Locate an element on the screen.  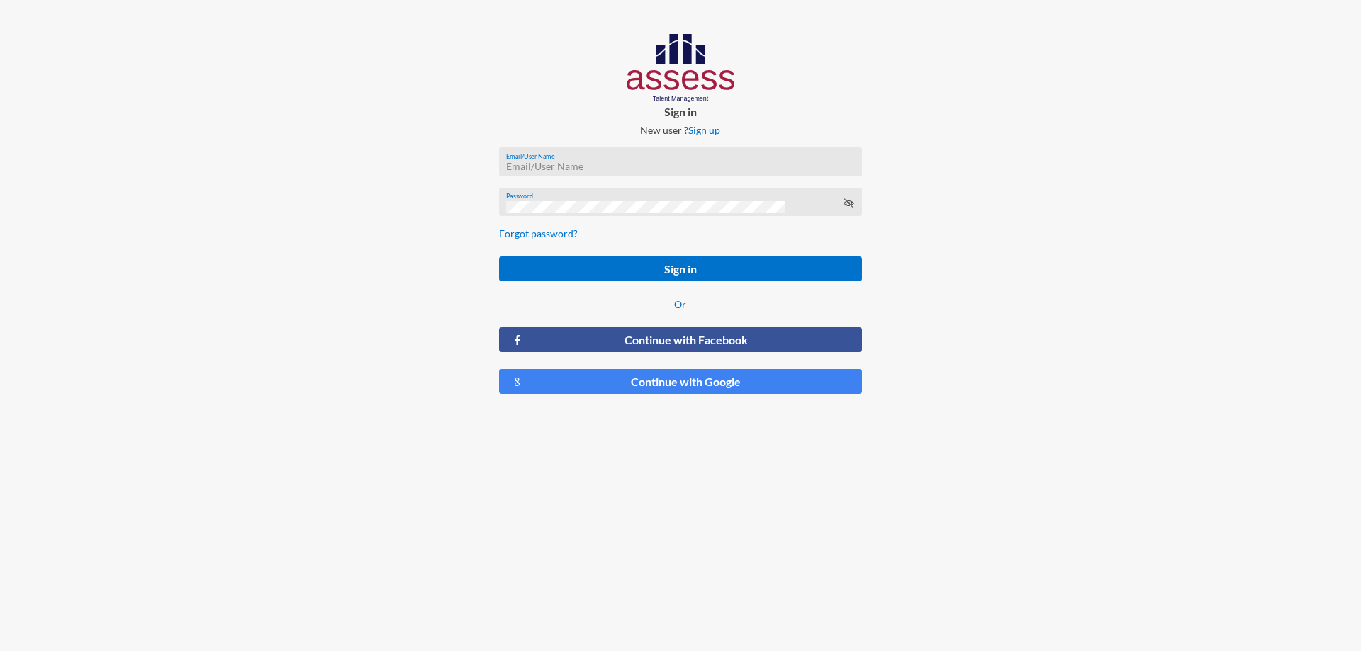
a: Sign up is located at coordinates (704, 130).